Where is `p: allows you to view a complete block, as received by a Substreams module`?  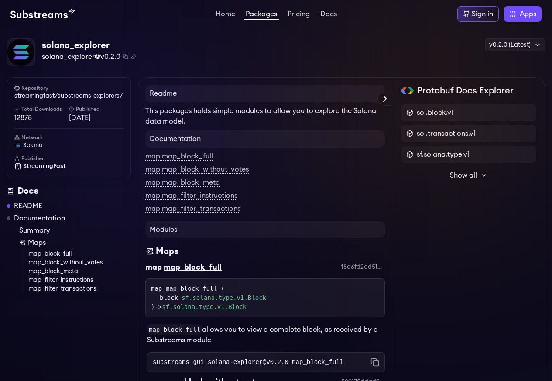
p: allows you to view a complete block, as received by a Substreams module is located at coordinates (266, 335).